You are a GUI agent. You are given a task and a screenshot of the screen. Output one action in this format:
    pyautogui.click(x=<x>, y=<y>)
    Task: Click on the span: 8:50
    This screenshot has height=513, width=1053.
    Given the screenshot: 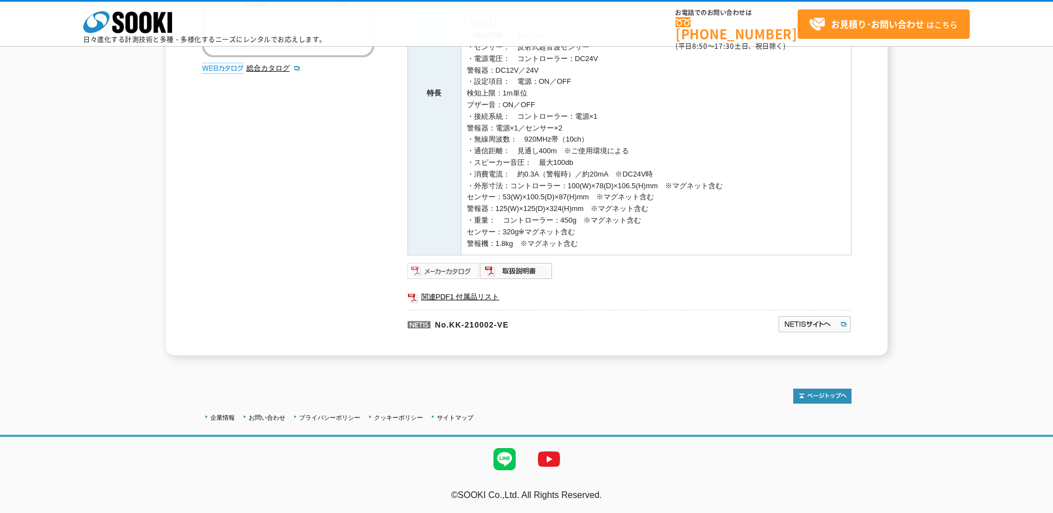 What is the action you would take?
    pyautogui.click(x=700, y=46)
    